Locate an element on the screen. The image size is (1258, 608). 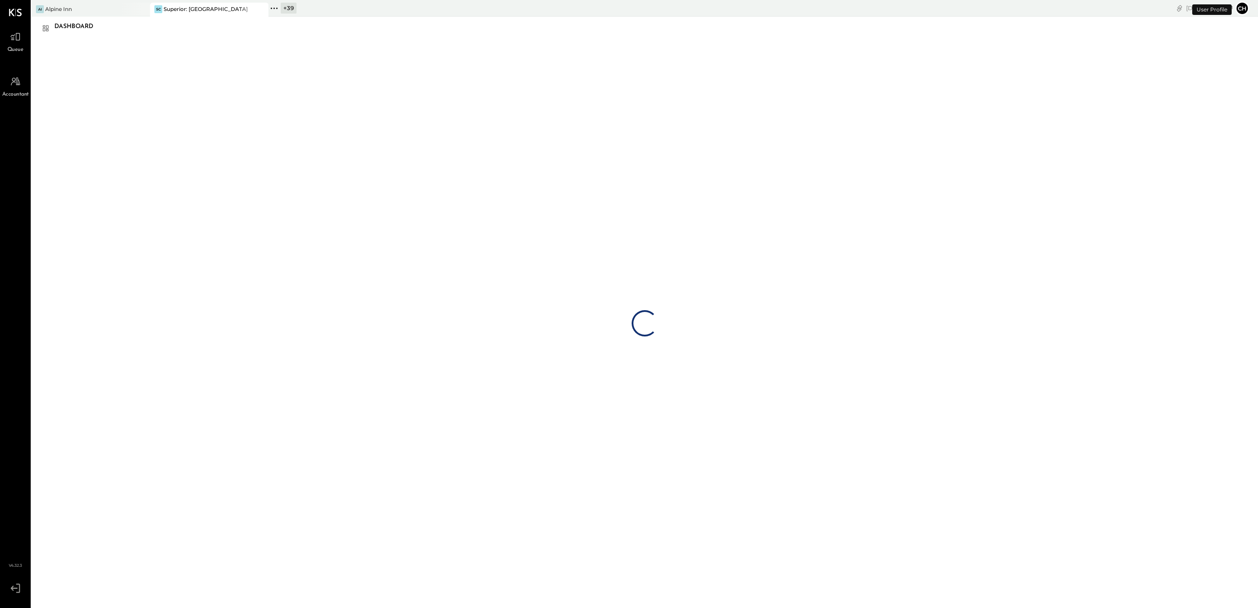
div: SC is located at coordinates (158, 9).